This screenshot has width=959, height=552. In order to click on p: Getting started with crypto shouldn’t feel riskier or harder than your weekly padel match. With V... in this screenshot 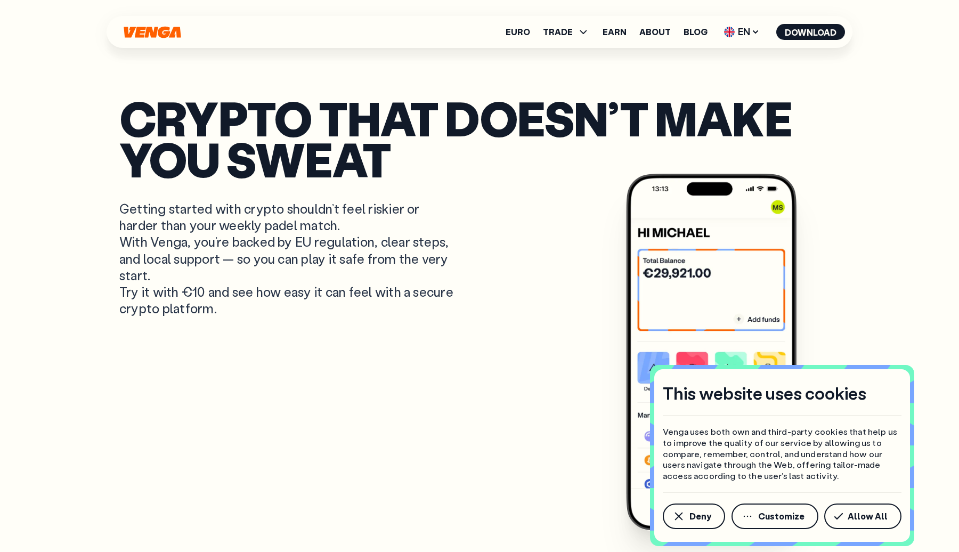, I will do `click(288, 258)`.